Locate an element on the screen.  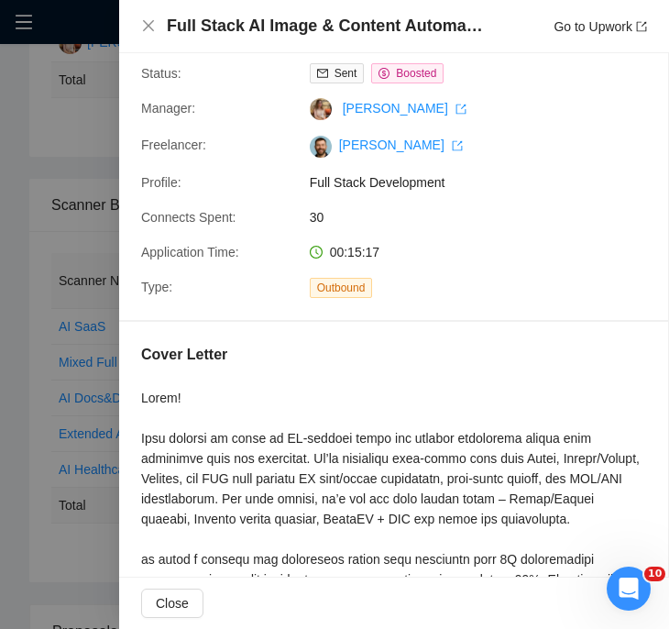
span: Full Stack Development is located at coordinates (448, 183).